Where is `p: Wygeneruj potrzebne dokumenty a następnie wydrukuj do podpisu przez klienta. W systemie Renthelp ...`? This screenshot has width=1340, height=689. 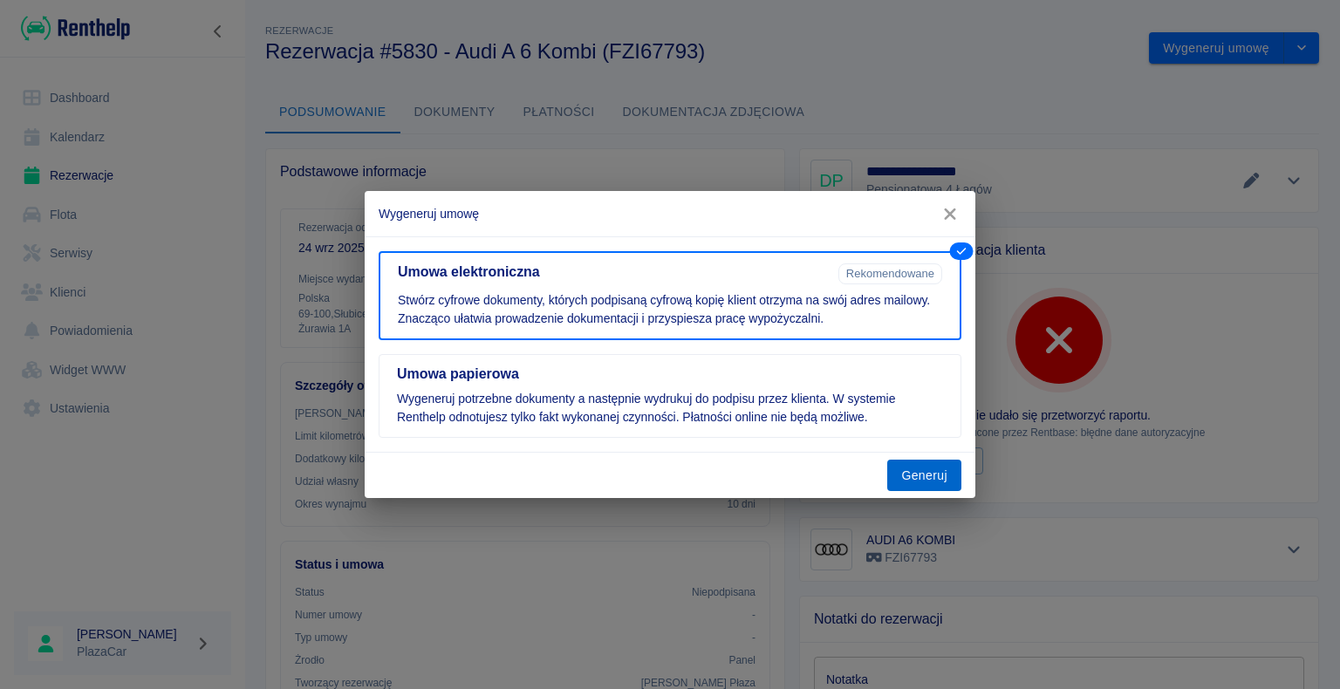
p: Wygeneruj potrzebne dokumenty a następnie wydrukuj do podpisu przez klienta. W systemie Renthelp ... is located at coordinates (670, 408).